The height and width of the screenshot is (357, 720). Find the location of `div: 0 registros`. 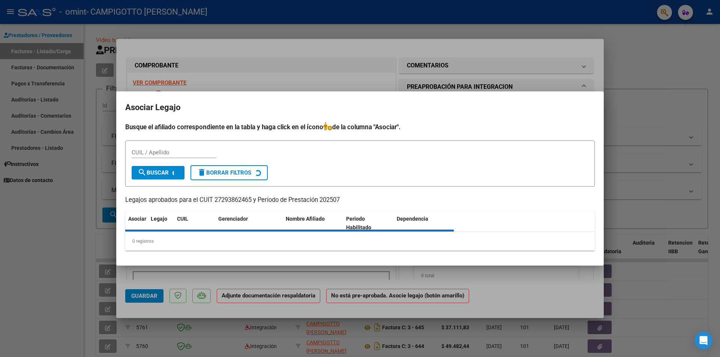

div: 0 registros is located at coordinates (360, 242).